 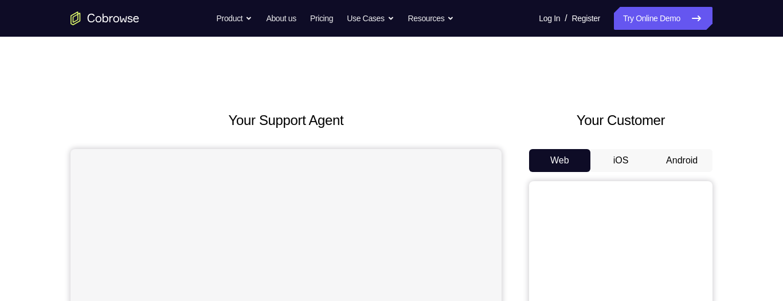 I want to click on a: Register, so click(x=585, y=18).